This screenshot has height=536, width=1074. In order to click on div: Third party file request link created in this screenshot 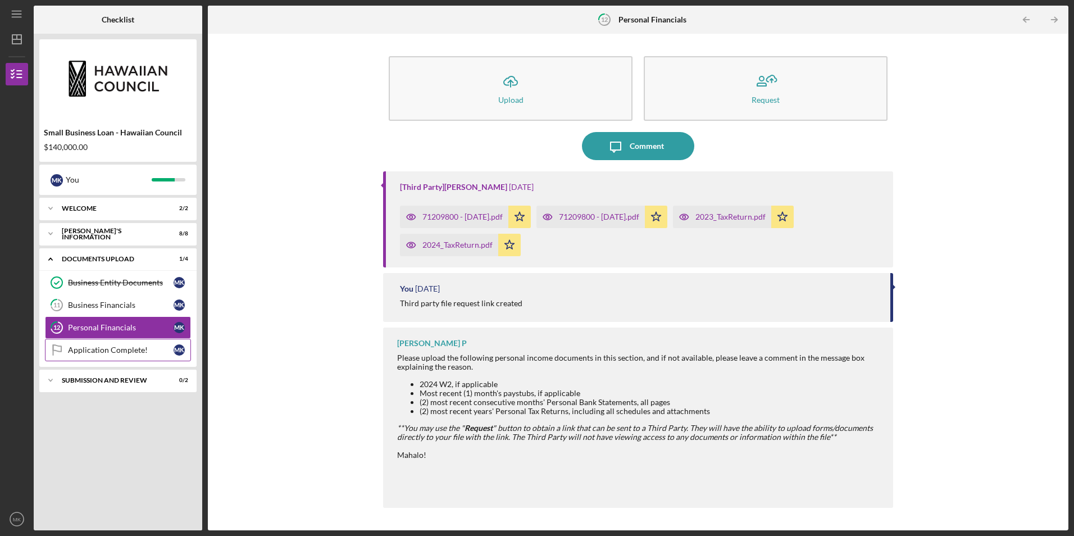, I will do `click(461, 303)`.